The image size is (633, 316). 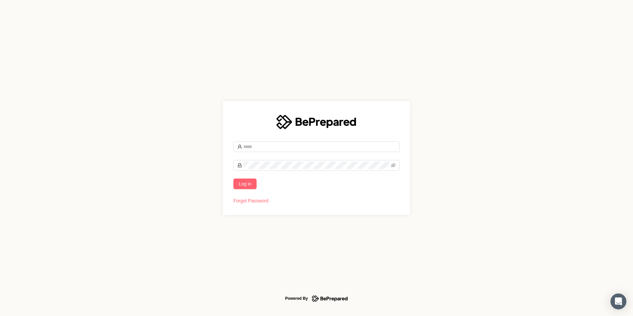 I want to click on button: Log in, so click(x=245, y=184).